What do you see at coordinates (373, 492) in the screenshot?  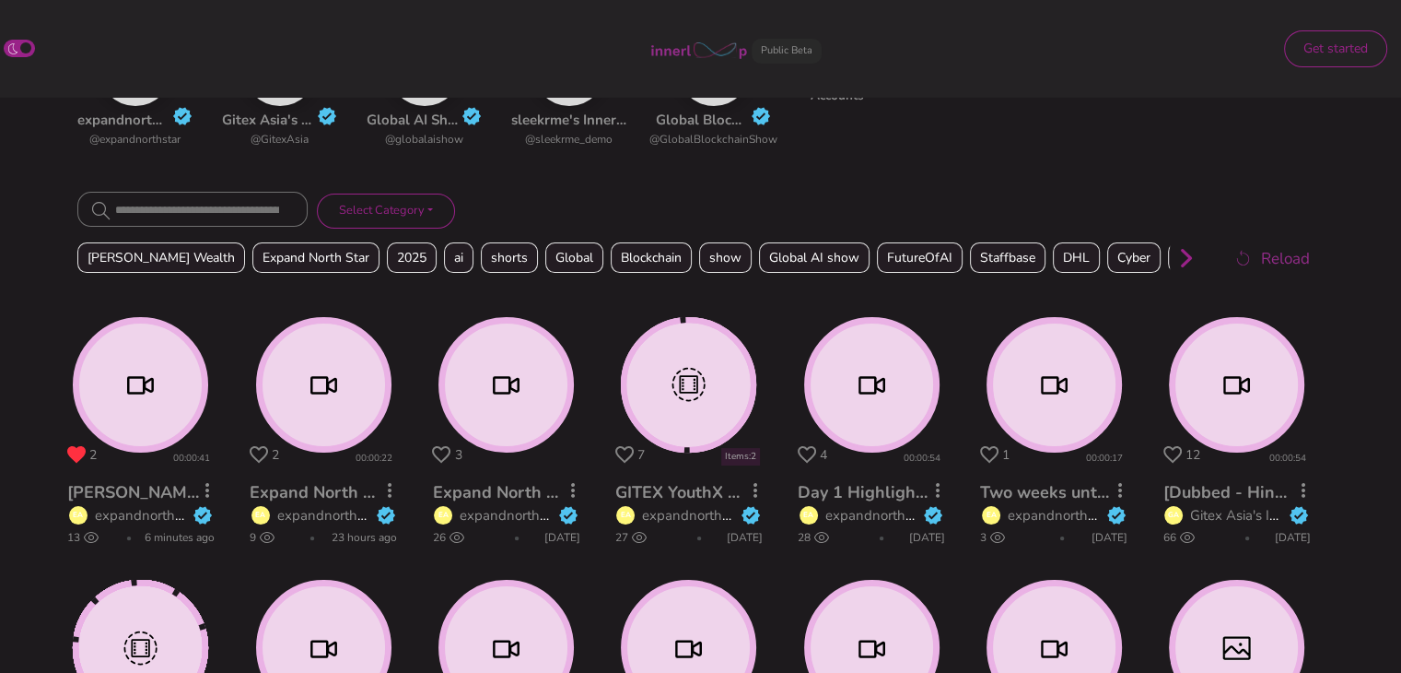 I see `a: Expand North Star 2025 Teaser` at bounding box center [373, 492].